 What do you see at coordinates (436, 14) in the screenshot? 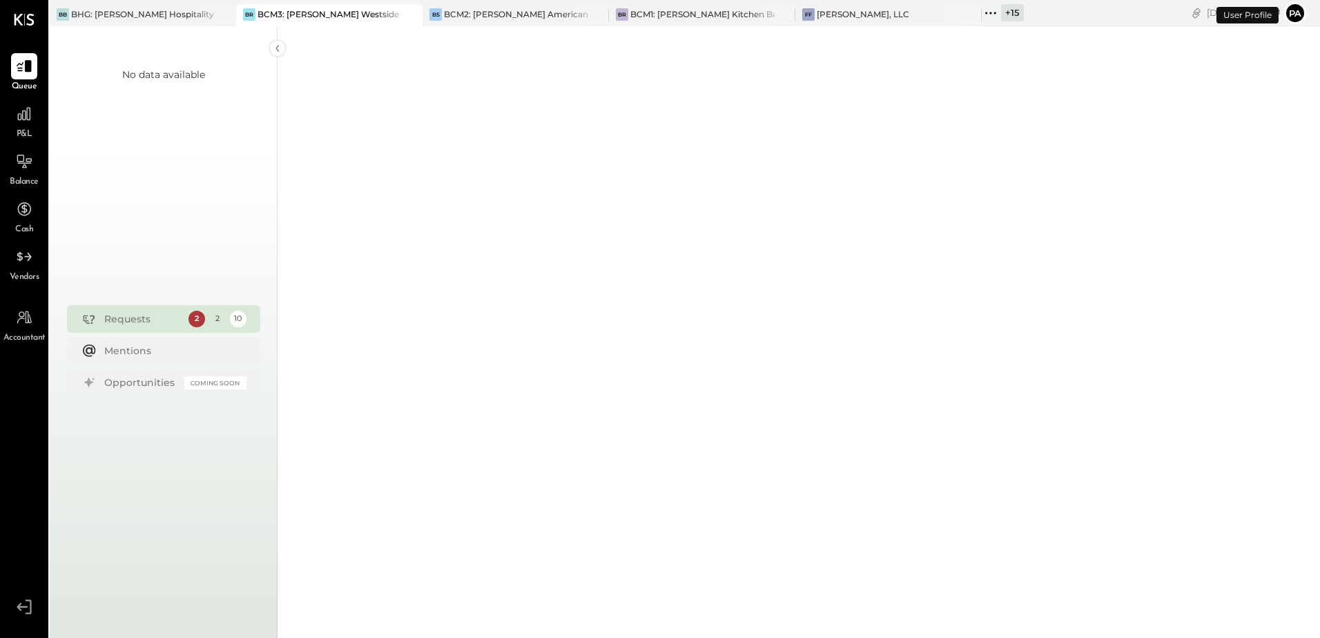
I see `div: BS` at bounding box center [436, 14].